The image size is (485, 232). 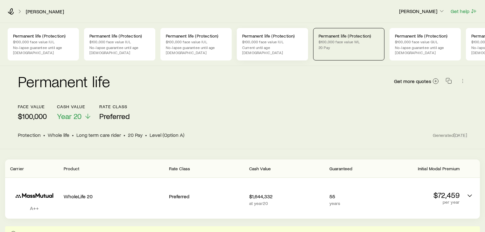 What do you see at coordinates (349, 47) in the screenshot?
I see `p: 20 Pay` at bounding box center [349, 47].